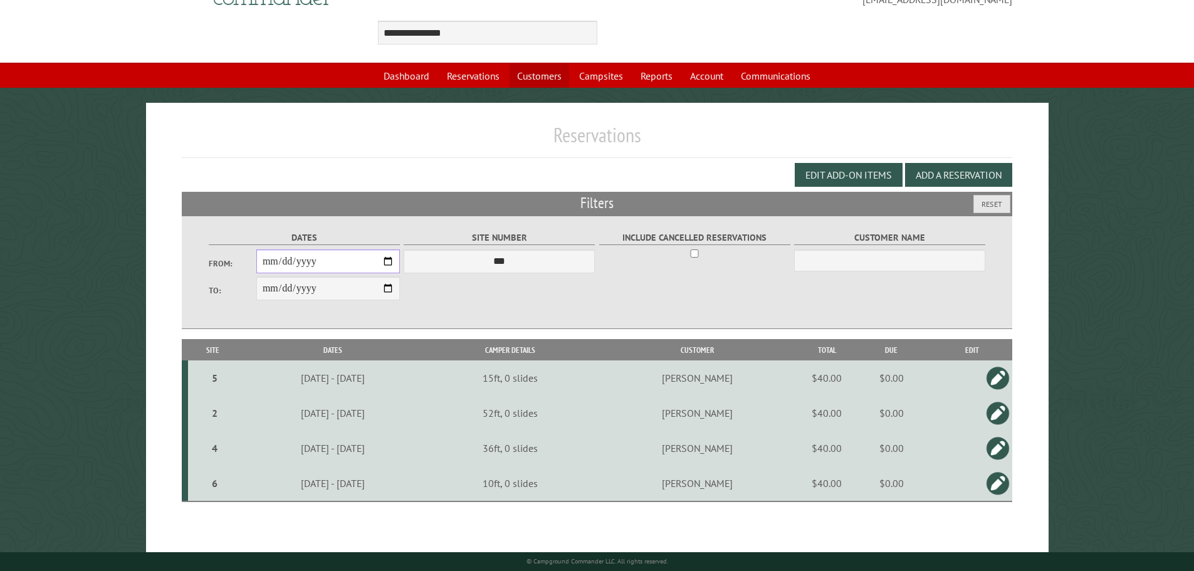 Image resolution: width=1194 pixels, height=571 pixels. Describe the element at coordinates (406, 76) in the screenshot. I see `a: Dashboard` at that location.